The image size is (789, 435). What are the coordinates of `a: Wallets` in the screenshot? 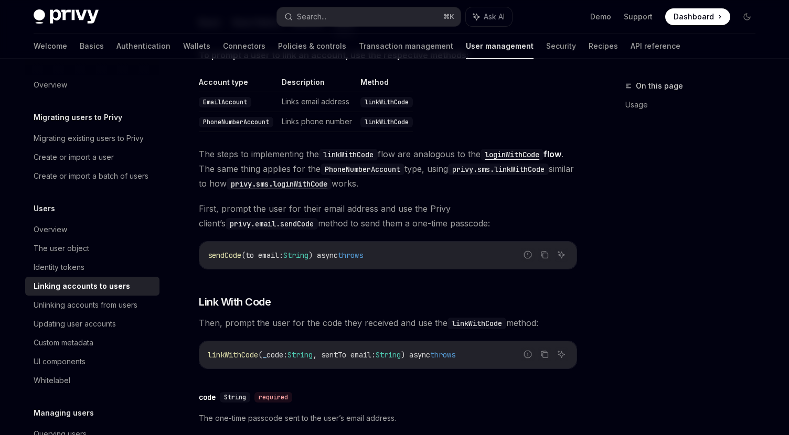 It's located at (197, 46).